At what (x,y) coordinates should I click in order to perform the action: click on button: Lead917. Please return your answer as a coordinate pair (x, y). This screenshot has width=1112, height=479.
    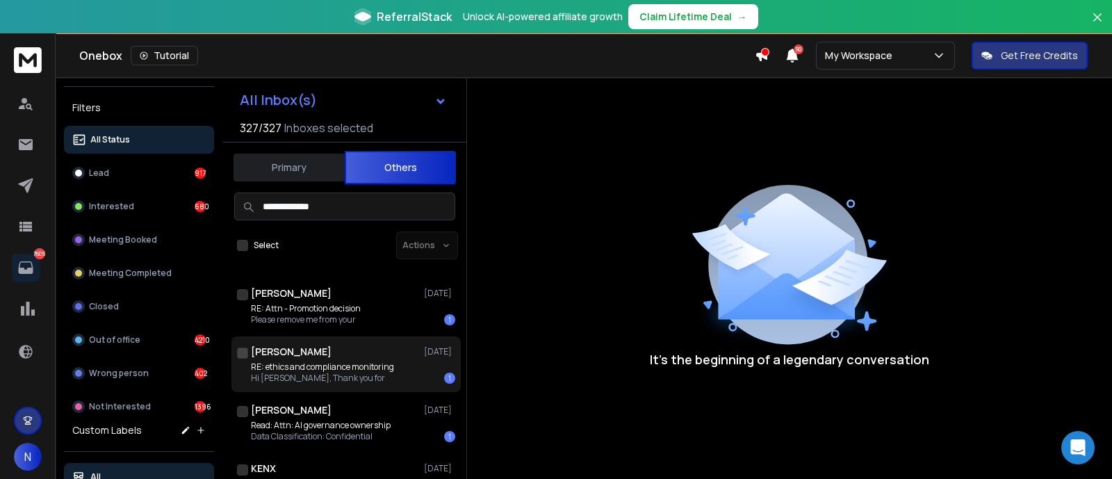
    Looking at the image, I should click on (139, 173).